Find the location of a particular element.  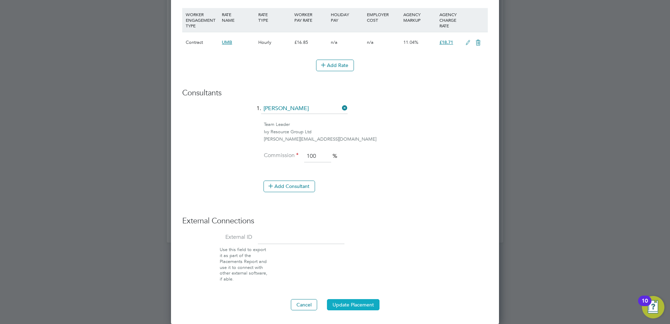

label: Commission is located at coordinates (281, 155).